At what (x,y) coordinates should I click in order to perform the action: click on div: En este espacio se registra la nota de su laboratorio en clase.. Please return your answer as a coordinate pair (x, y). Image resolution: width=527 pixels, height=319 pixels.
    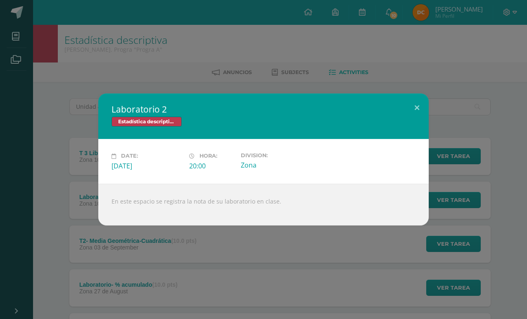
    Looking at the image, I should click on (264, 204).